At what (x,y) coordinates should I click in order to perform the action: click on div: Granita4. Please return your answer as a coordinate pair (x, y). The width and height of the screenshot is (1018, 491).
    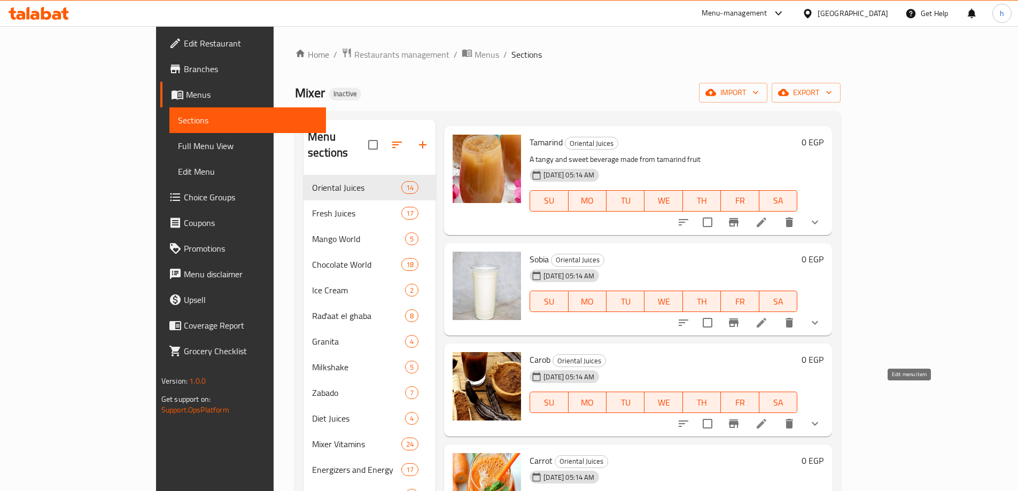
    Looking at the image, I should click on (369, 342).